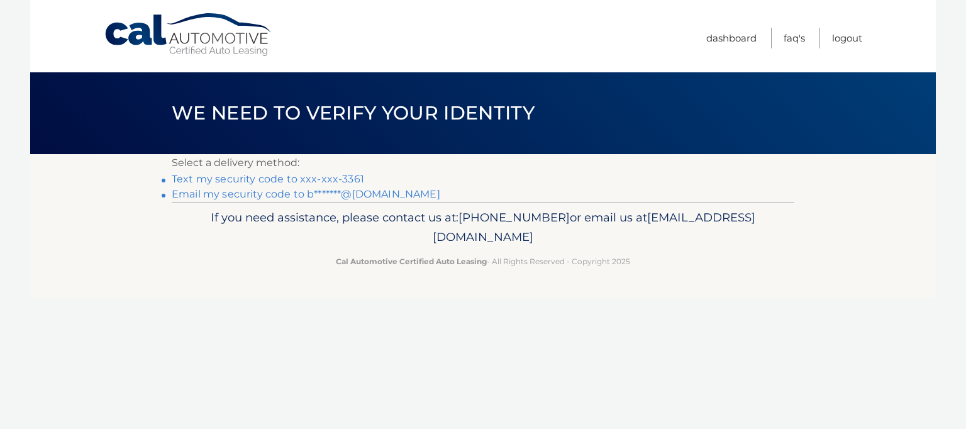  I want to click on span: We need to verify your identity, so click(353, 113).